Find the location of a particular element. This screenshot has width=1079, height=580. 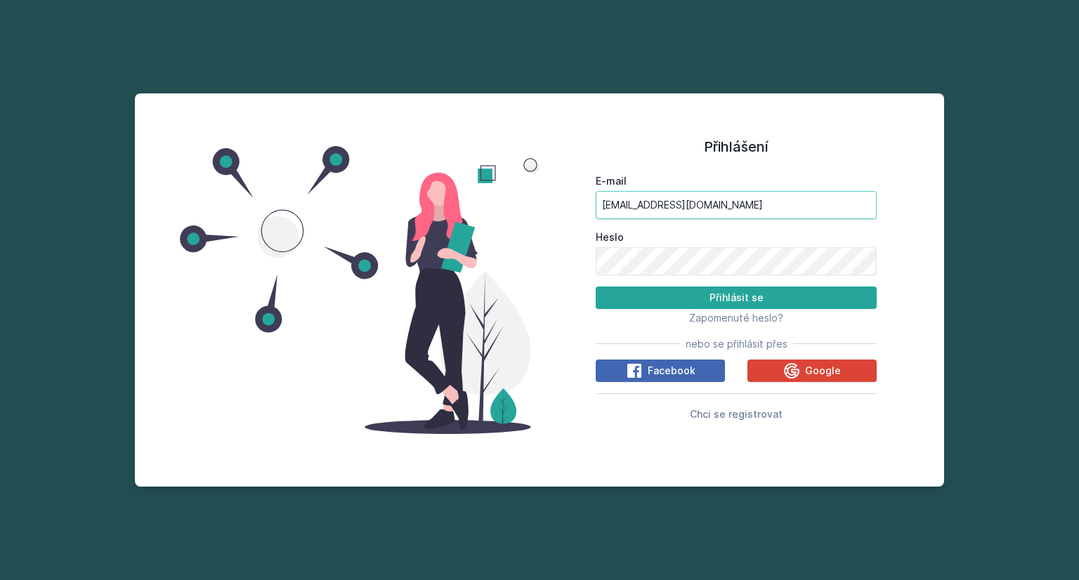

span: nebo se přihlásit přes is located at coordinates (736, 344).